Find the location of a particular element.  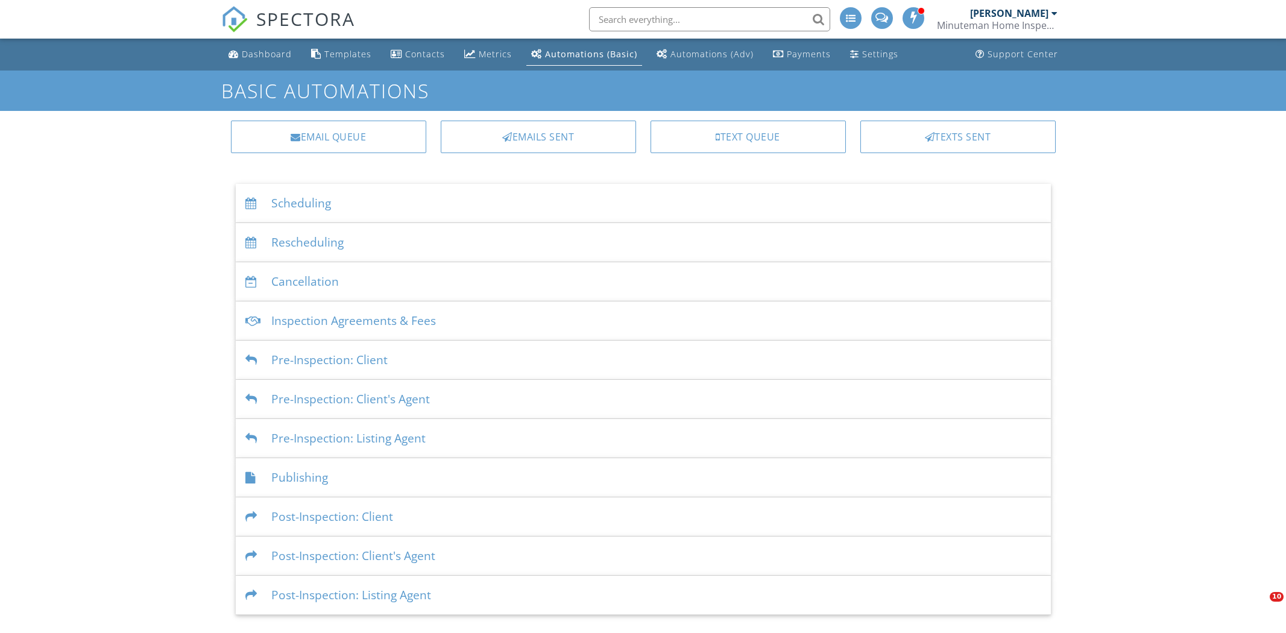

div: Emails Sent is located at coordinates (538, 137).